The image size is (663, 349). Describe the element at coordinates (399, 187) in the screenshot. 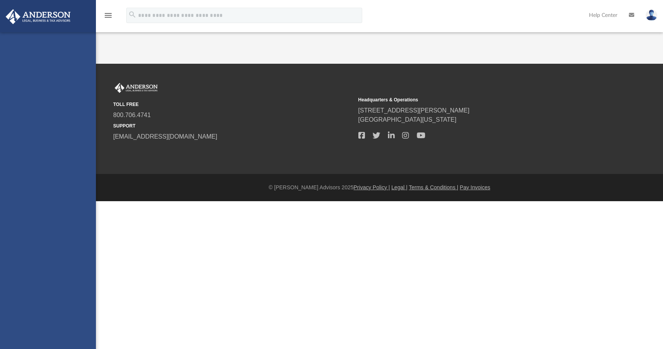

I see `a: Legal |` at that location.